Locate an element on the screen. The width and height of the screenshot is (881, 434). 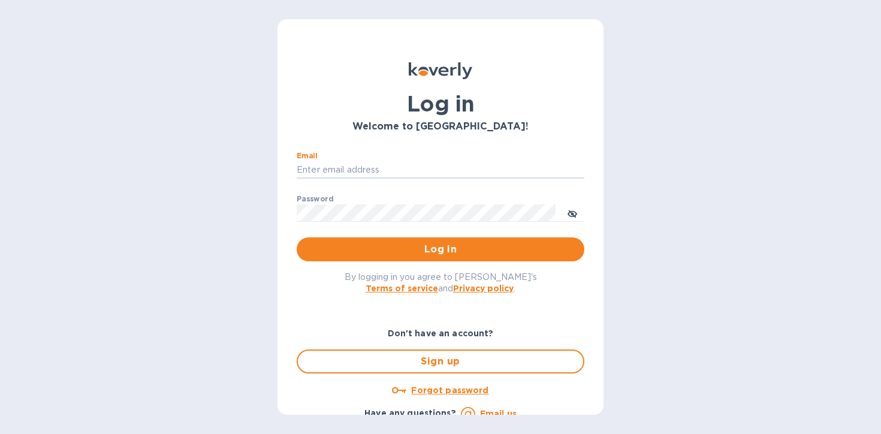
button: Sign up is located at coordinates (441, 361).